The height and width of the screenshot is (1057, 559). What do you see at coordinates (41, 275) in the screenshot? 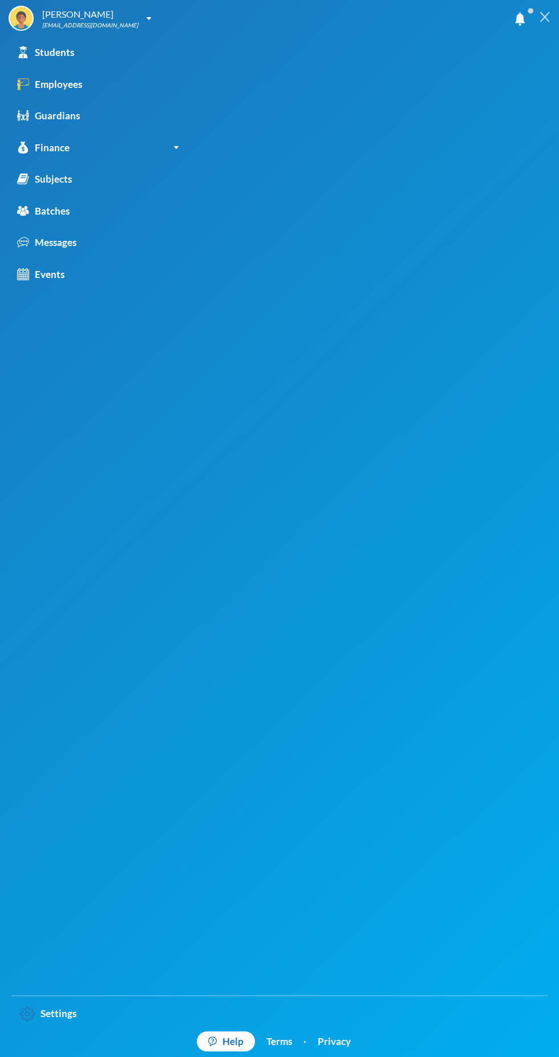
I see `div: Events` at bounding box center [41, 275].